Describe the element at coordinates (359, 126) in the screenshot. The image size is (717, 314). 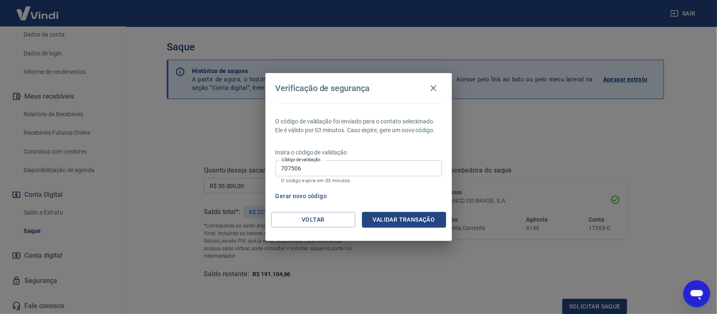
I see `p: O código de validação foi enviado para o contato selecionado. Ele é válido por 03 minutos. Caso e...` at that location.